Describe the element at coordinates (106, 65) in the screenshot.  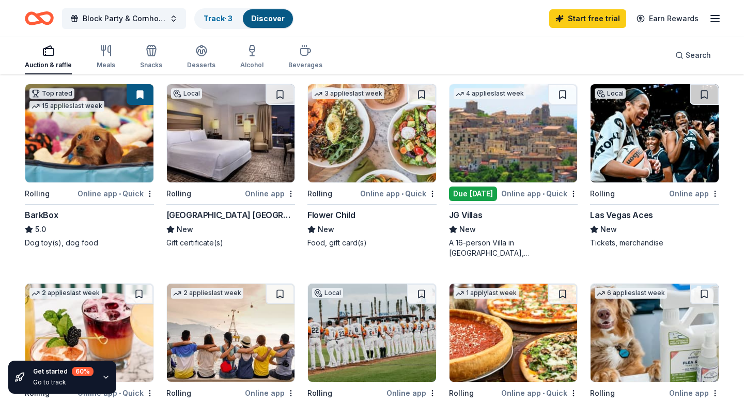
I see `div: Meals` at that location.